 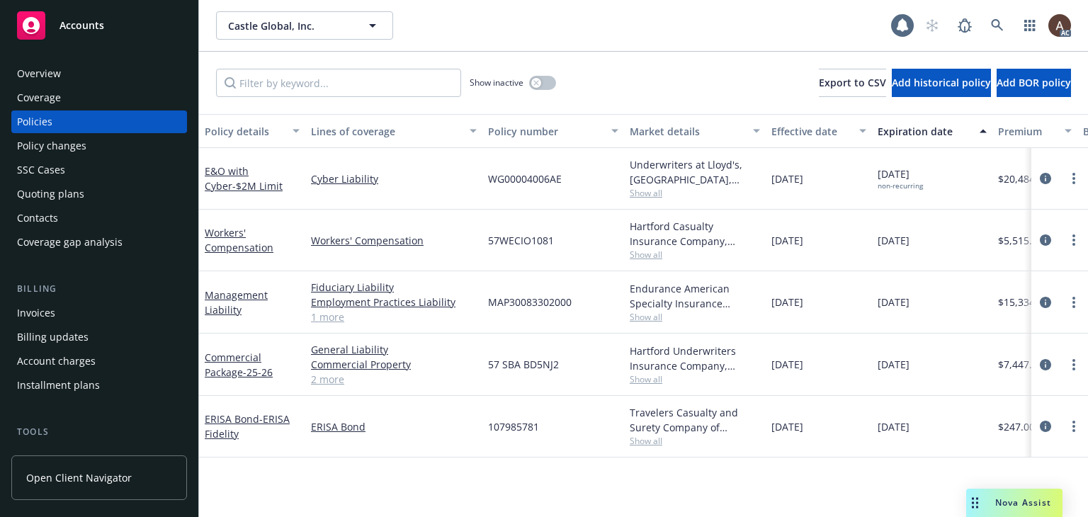 I want to click on a: E&O with Cyber, so click(x=244, y=178).